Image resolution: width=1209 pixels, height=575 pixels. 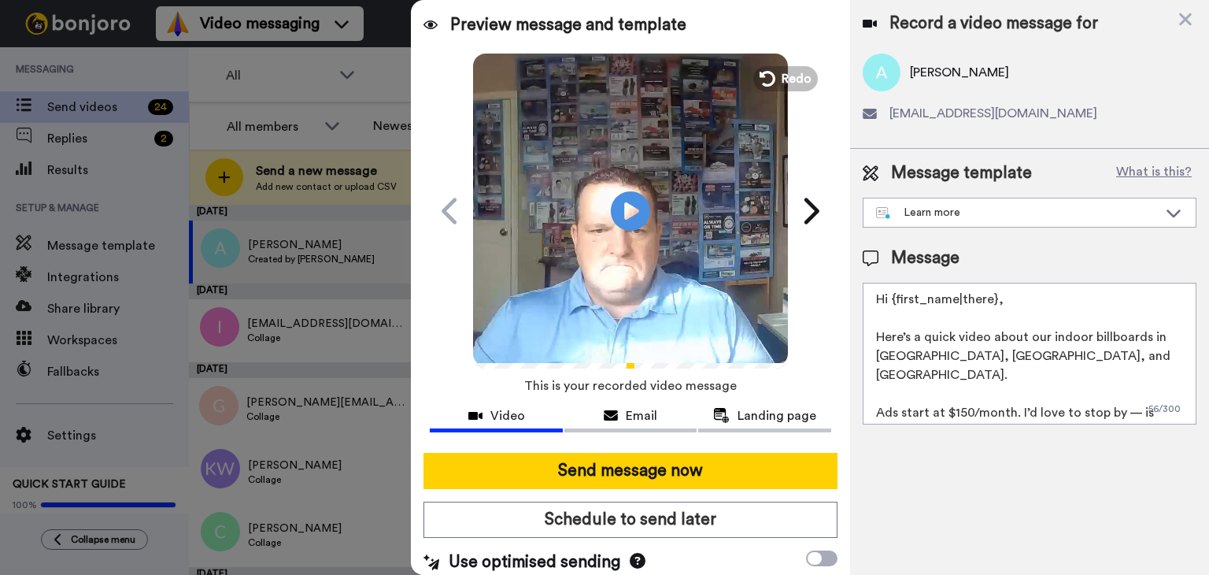 I want to click on span: Landing page, so click(x=777, y=416).